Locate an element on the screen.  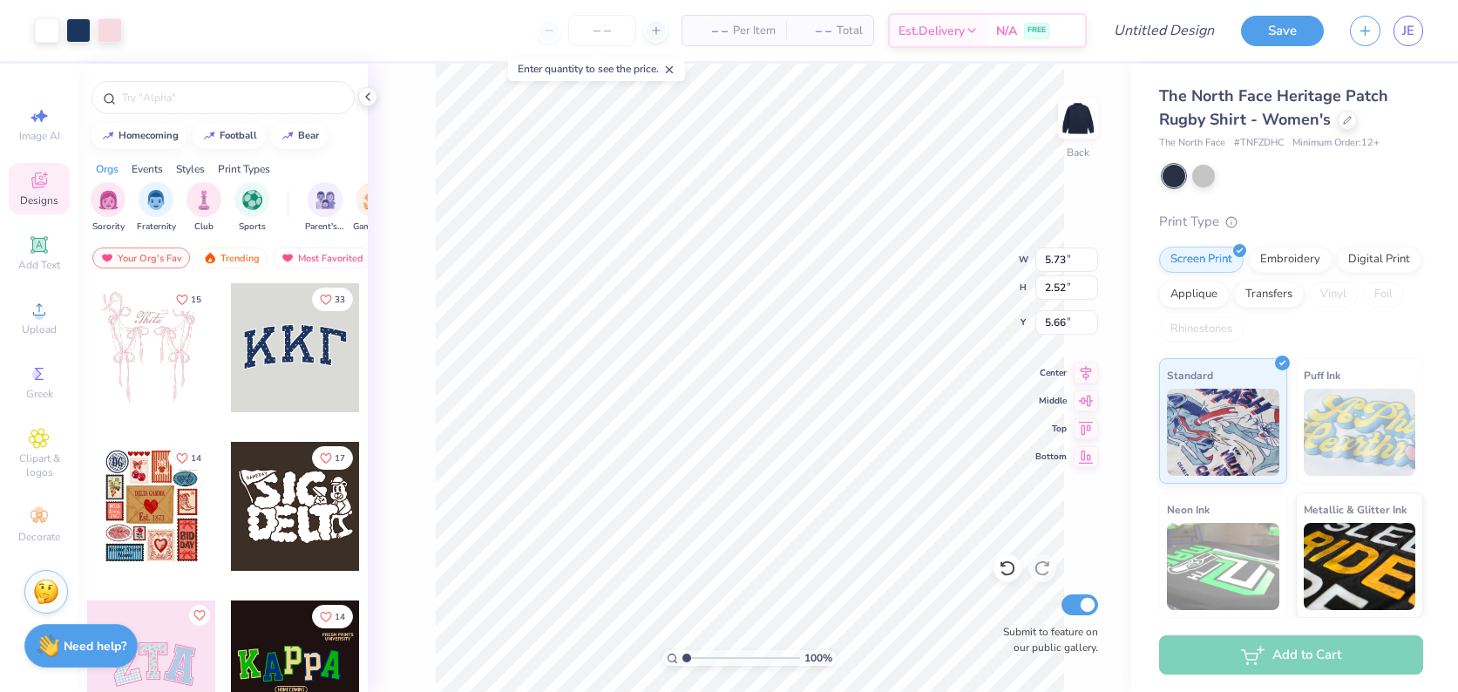
img: Puff Ink is located at coordinates (1359, 432).